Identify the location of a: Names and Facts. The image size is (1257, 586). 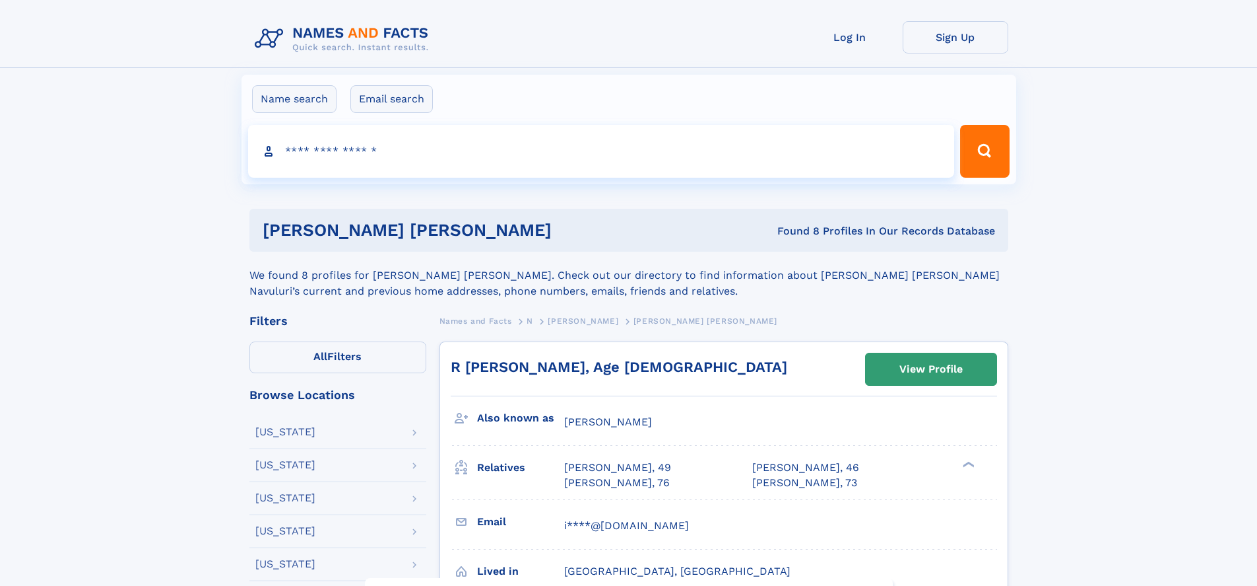
(476, 320).